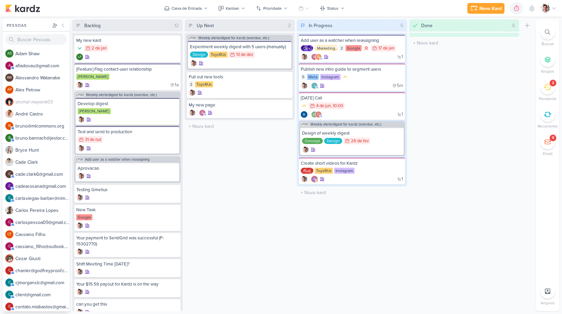  Describe the element at coordinates (128, 304) in the screenshot. I see `div: can you get this` at that location.